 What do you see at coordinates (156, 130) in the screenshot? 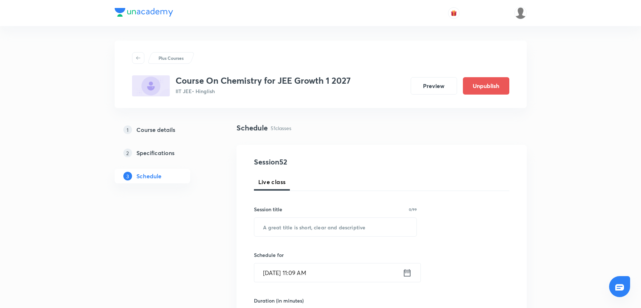
I see `h5: Course details` at bounding box center [156, 130].